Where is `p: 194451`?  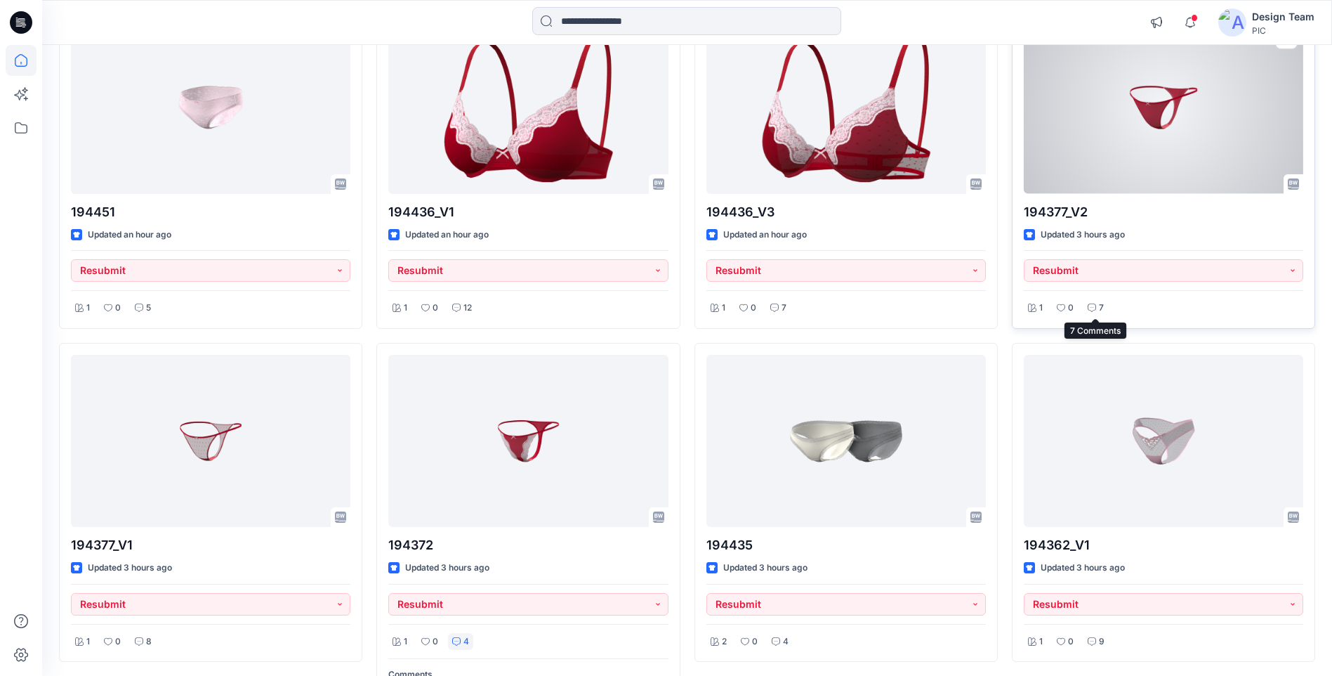
p: 194451 is located at coordinates (211, 212).